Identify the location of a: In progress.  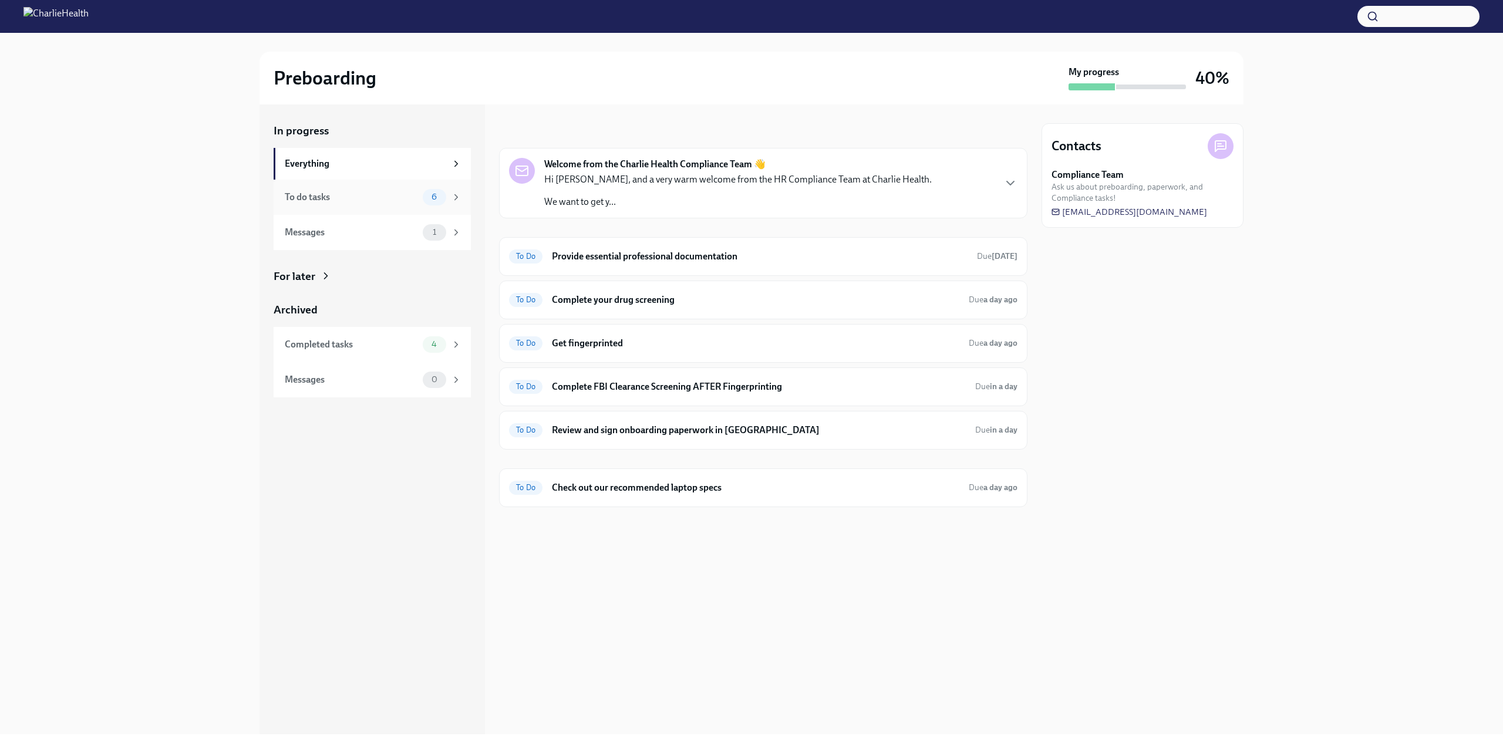
(372, 131).